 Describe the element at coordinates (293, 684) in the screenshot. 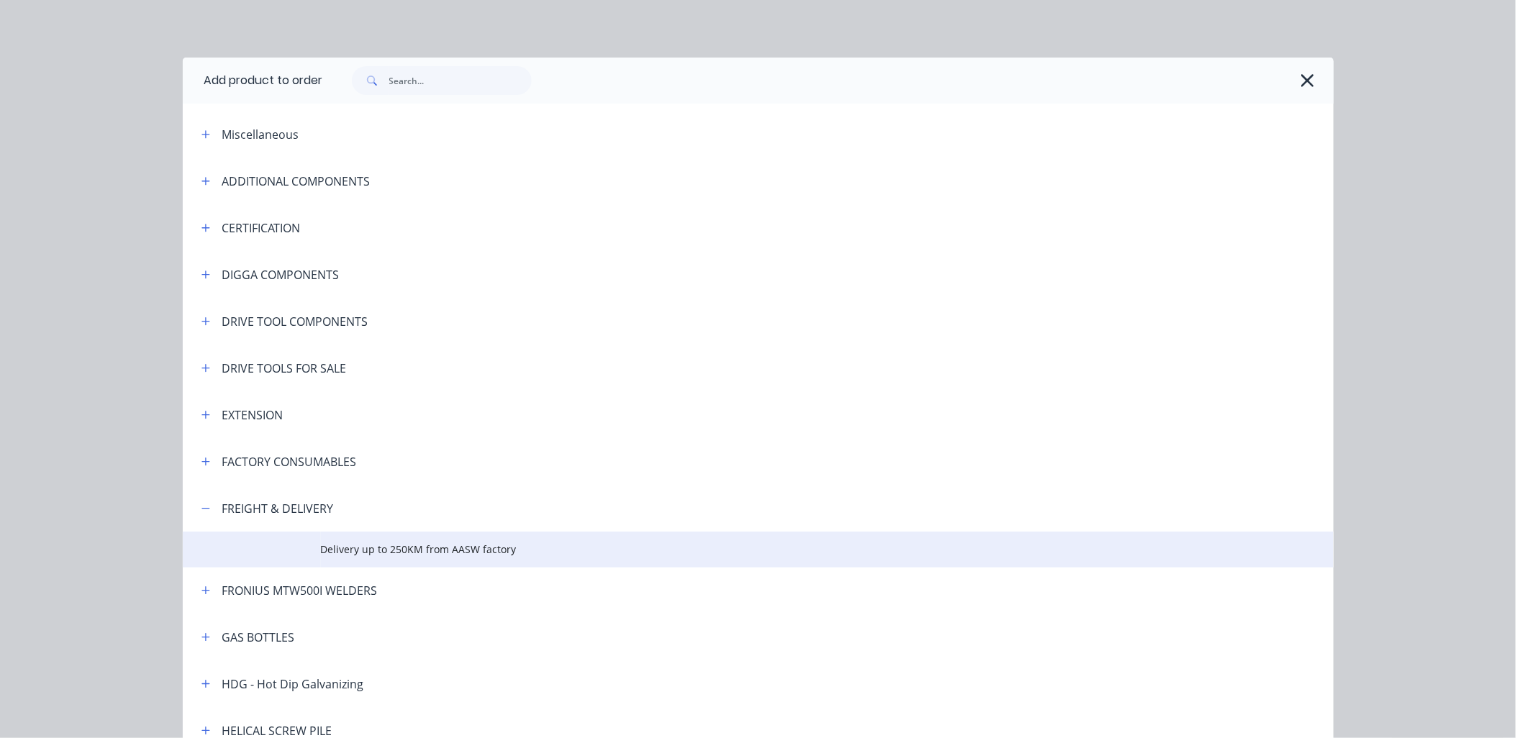

I see `div: HDG - Hot Dip Galvanizing` at that location.